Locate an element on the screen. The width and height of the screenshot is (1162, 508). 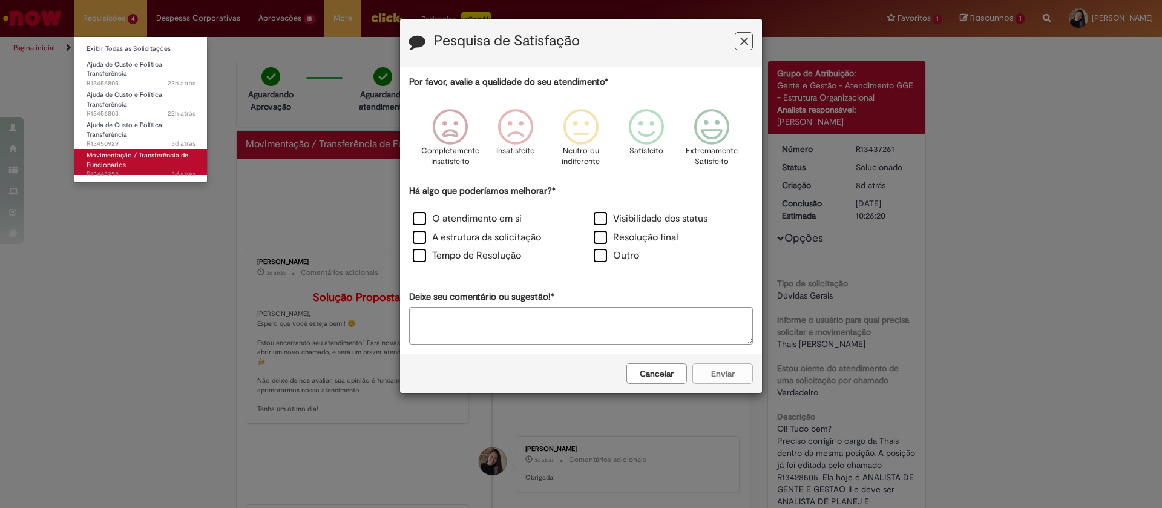
label: Por favor, avalie a qualidade do seu atendimento* is located at coordinates (508, 82).